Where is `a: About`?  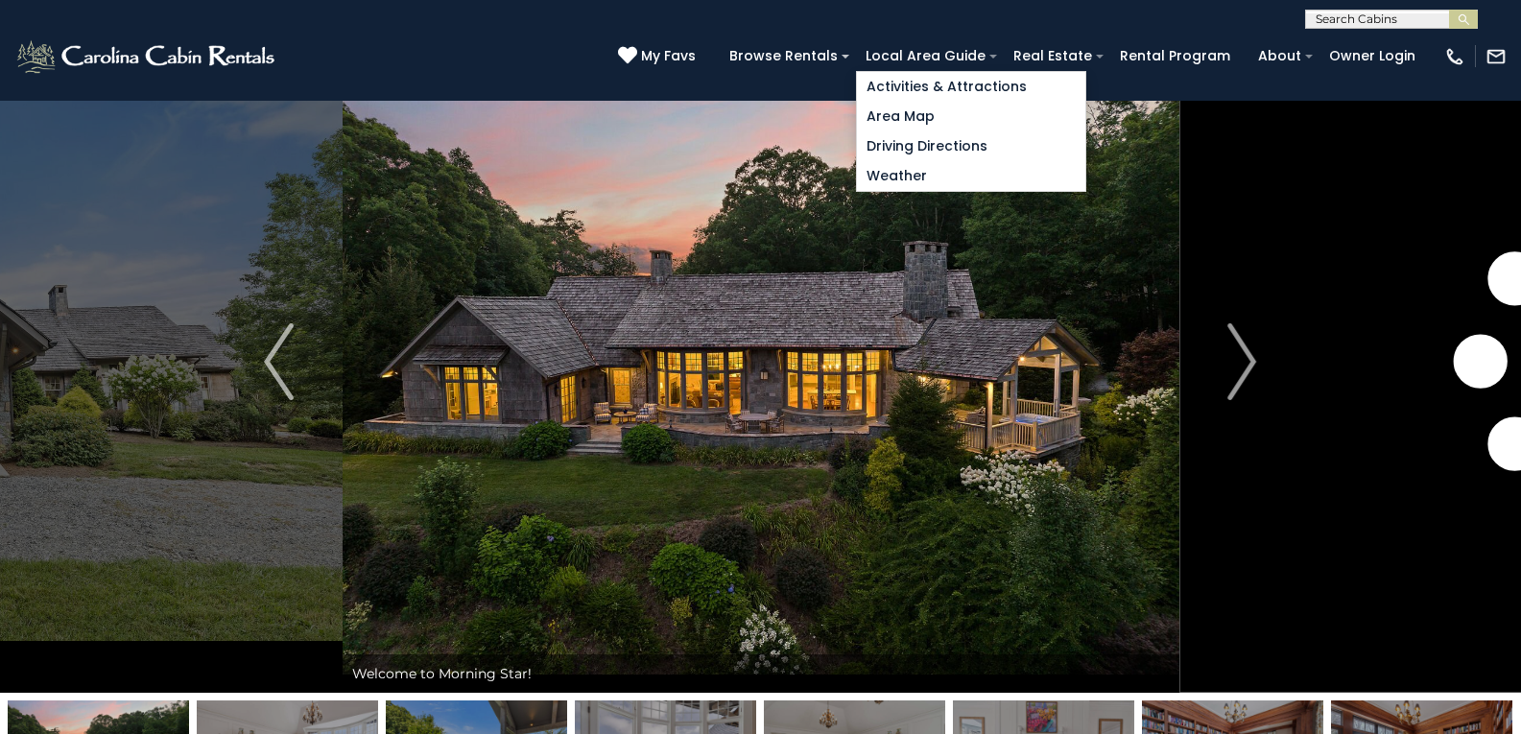
a: About is located at coordinates (1279, 56).